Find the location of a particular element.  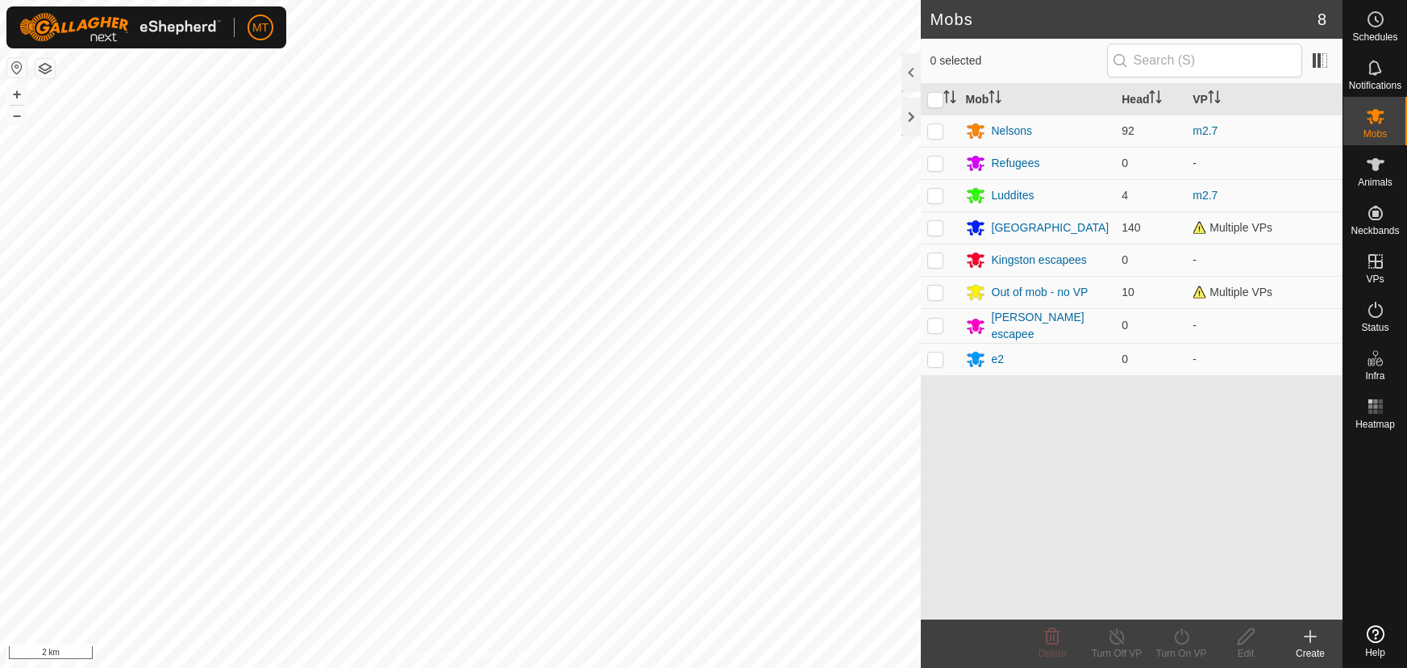

div: Kingston escapees is located at coordinates (1039, 260).